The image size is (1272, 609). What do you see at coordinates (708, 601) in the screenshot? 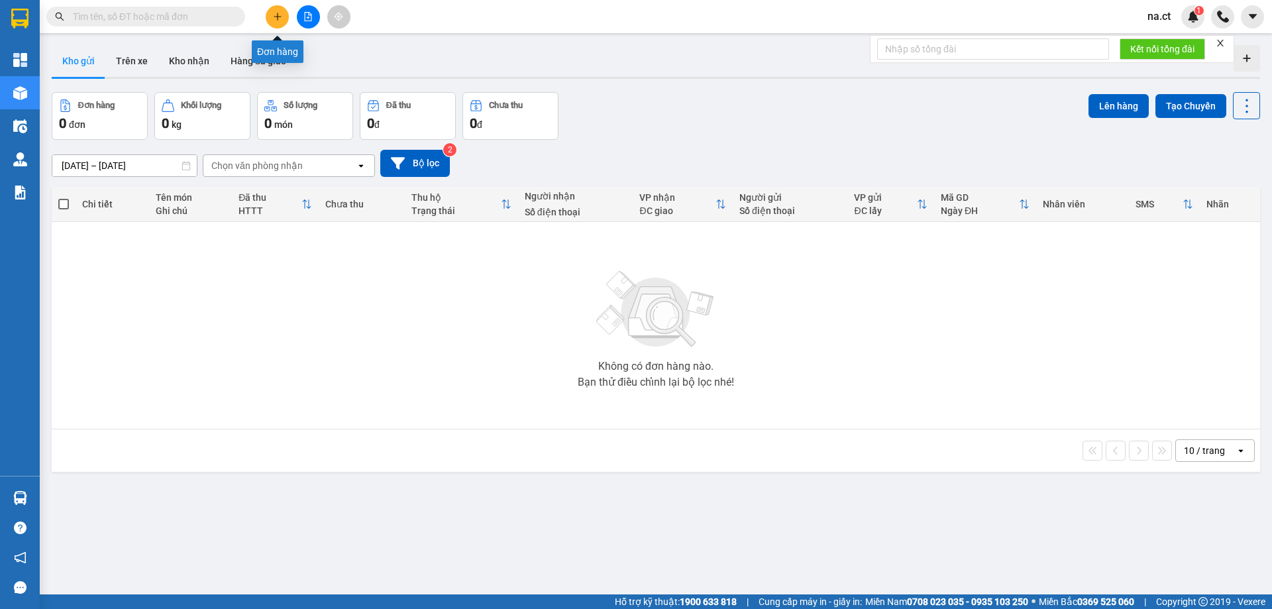
I see `strong: 1900 633 818` at bounding box center [708, 601].